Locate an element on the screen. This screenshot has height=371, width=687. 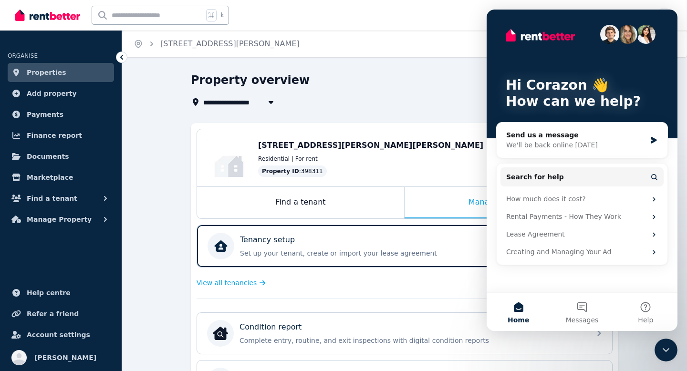
span: Help centre is located at coordinates (49, 293).